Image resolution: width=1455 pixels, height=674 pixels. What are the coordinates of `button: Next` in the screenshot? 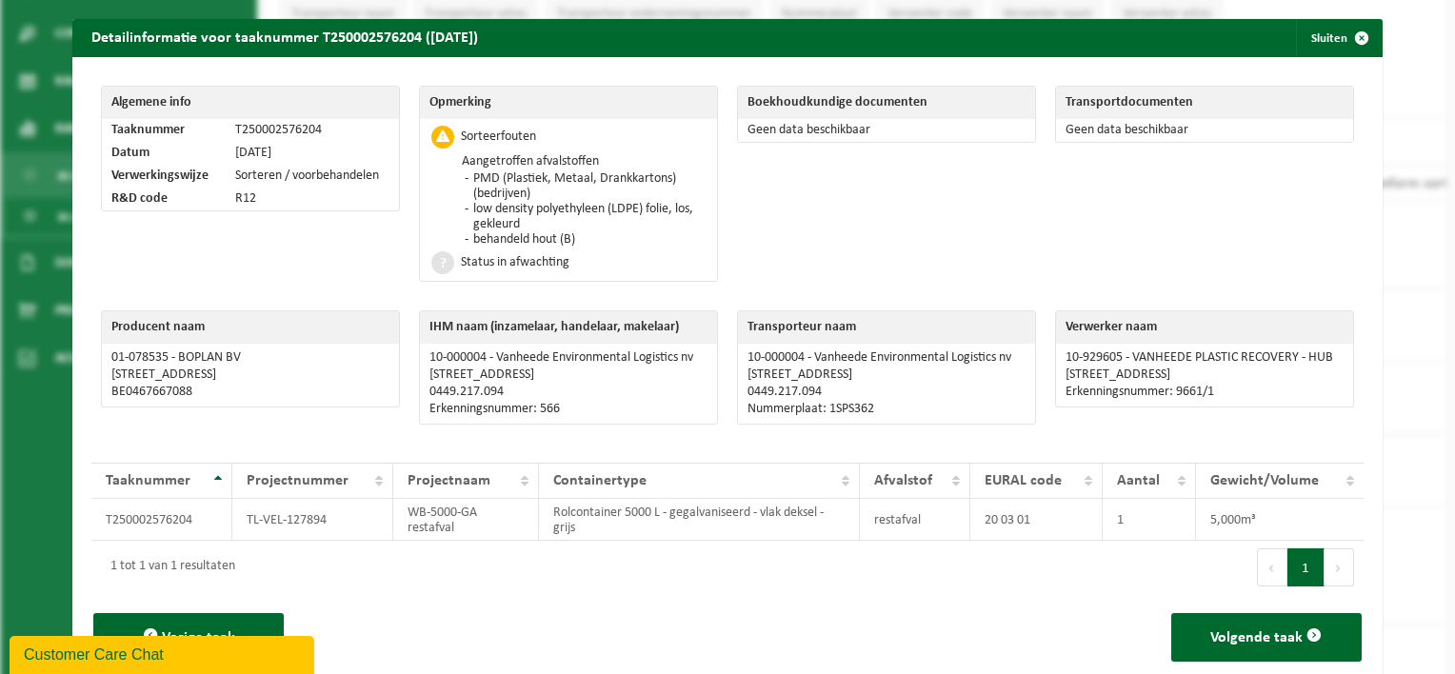 It's located at (1339, 567).